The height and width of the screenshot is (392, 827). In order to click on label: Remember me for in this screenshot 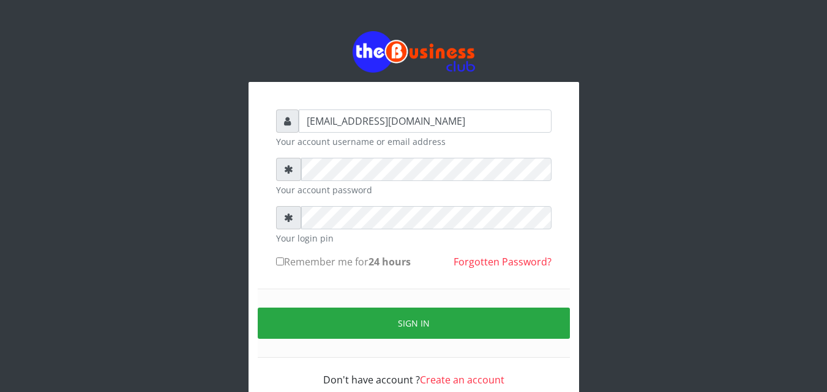, I will do `click(343, 262)`.